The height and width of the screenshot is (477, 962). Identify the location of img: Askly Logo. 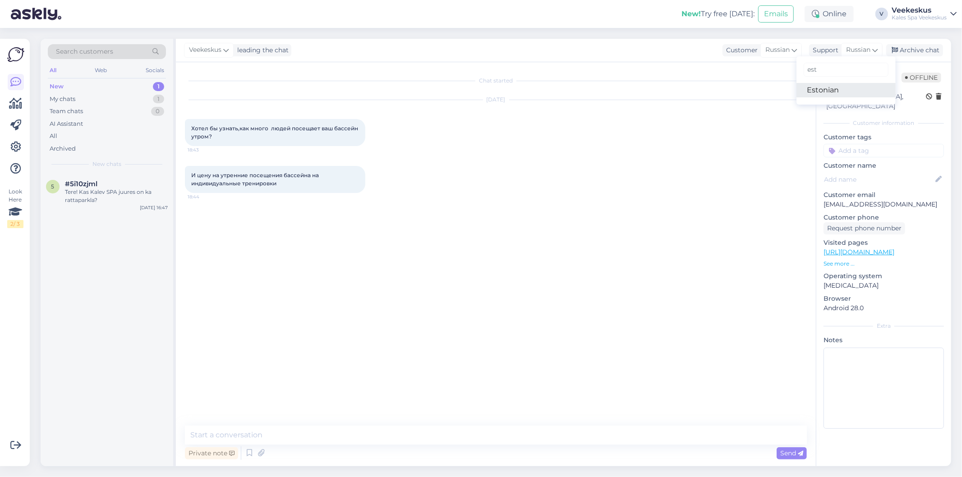
(16, 55).